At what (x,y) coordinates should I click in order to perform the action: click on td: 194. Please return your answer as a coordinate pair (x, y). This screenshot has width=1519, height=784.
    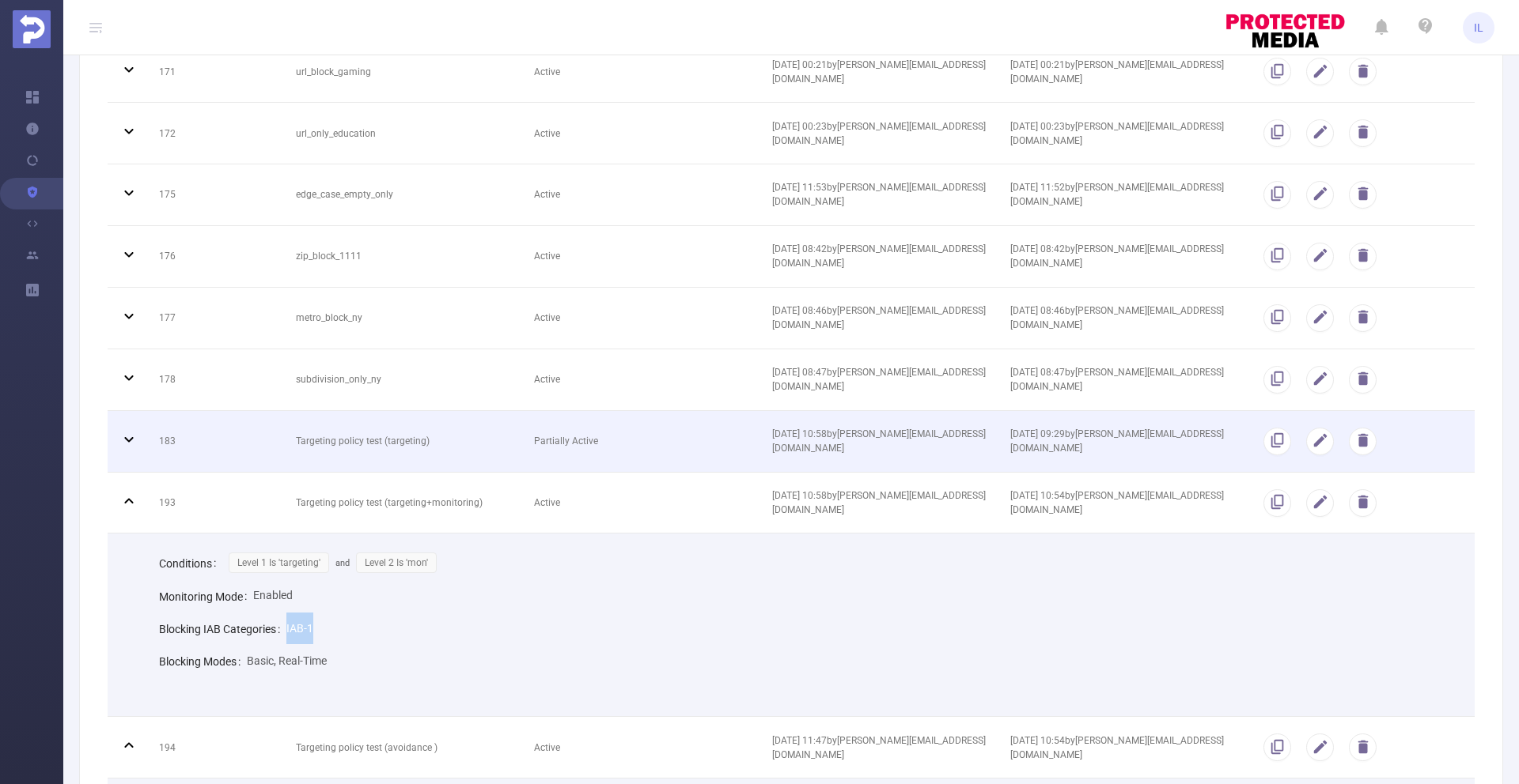
    Looking at the image, I should click on (215, 748).